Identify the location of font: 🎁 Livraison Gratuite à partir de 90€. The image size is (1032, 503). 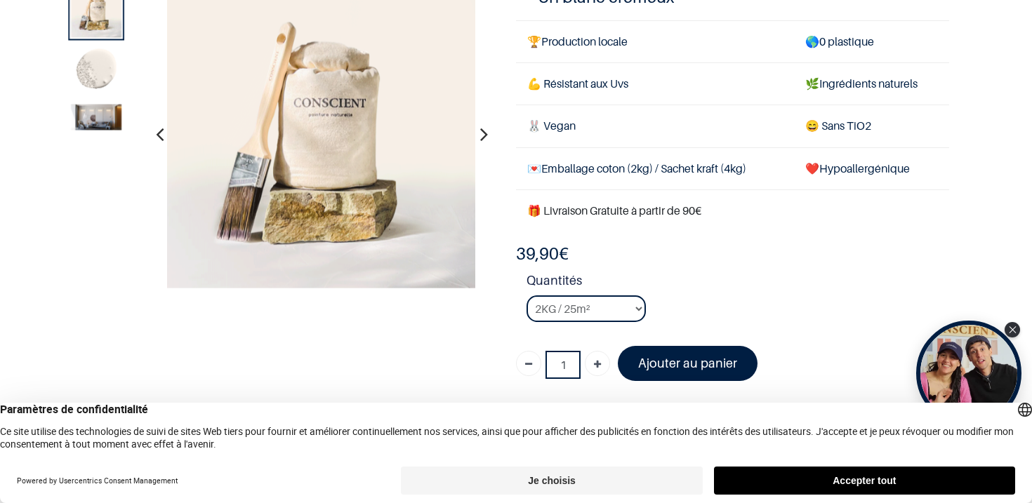
(614, 211).